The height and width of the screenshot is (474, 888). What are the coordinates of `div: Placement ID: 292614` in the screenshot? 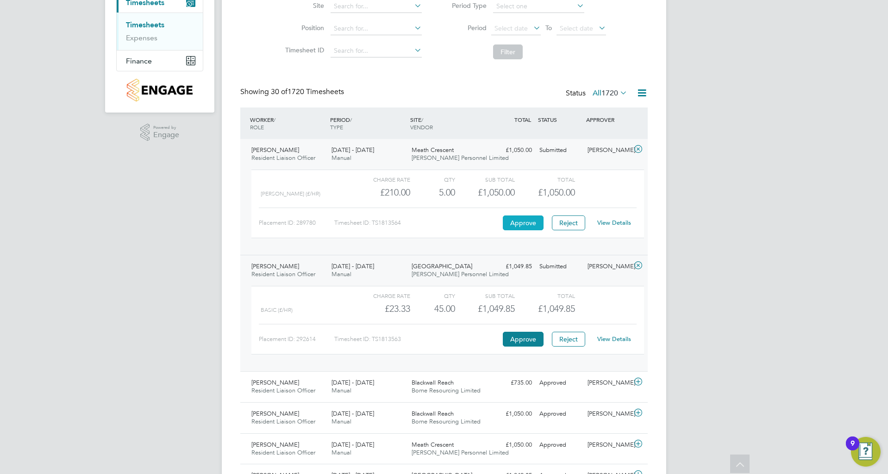 It's located at (296, 339).